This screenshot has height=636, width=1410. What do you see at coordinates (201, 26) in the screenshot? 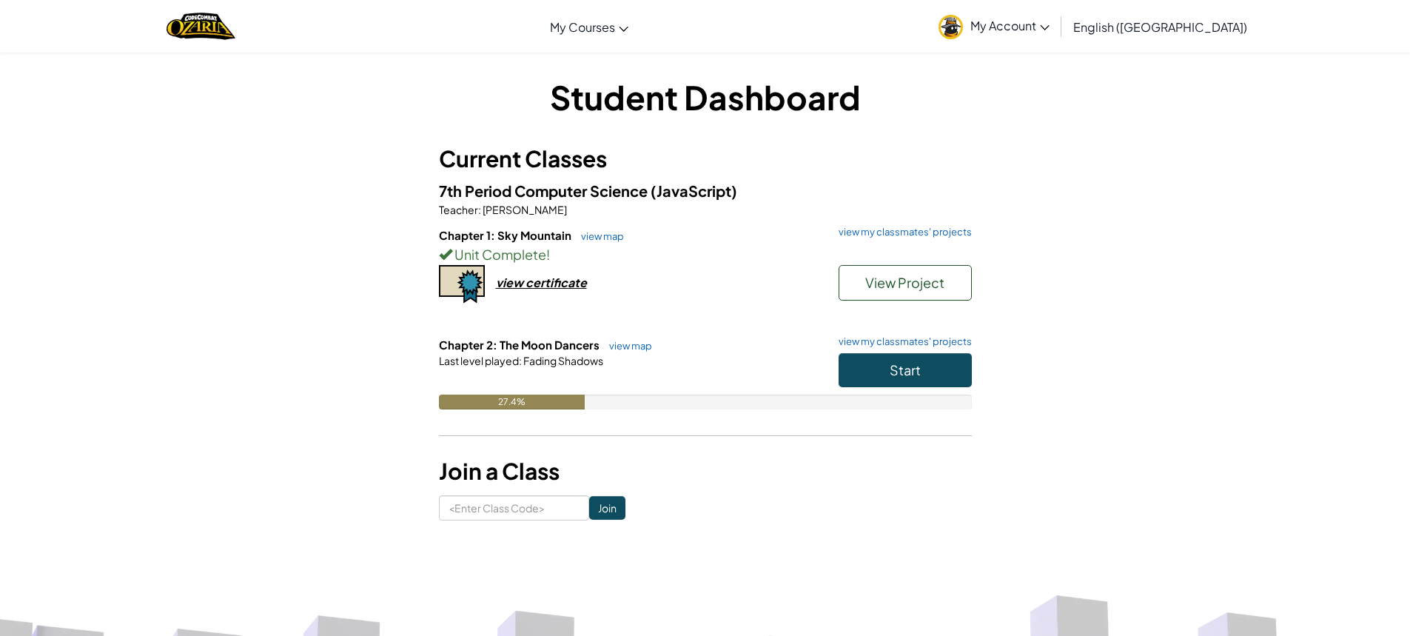
I see `img: Home` at bounding box center [201, 26].